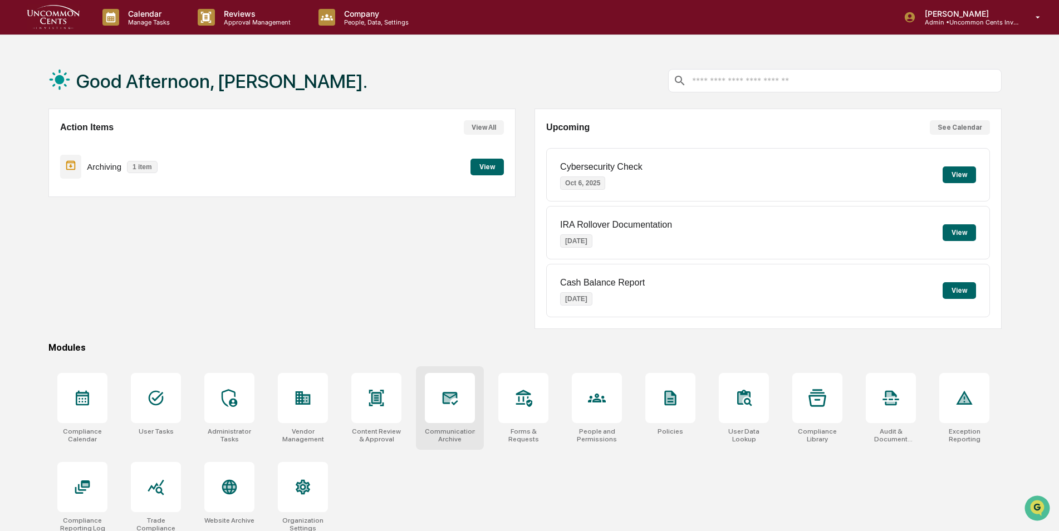 The image size is (1059, 531). I want to click on a: View All, so click(484, 128).